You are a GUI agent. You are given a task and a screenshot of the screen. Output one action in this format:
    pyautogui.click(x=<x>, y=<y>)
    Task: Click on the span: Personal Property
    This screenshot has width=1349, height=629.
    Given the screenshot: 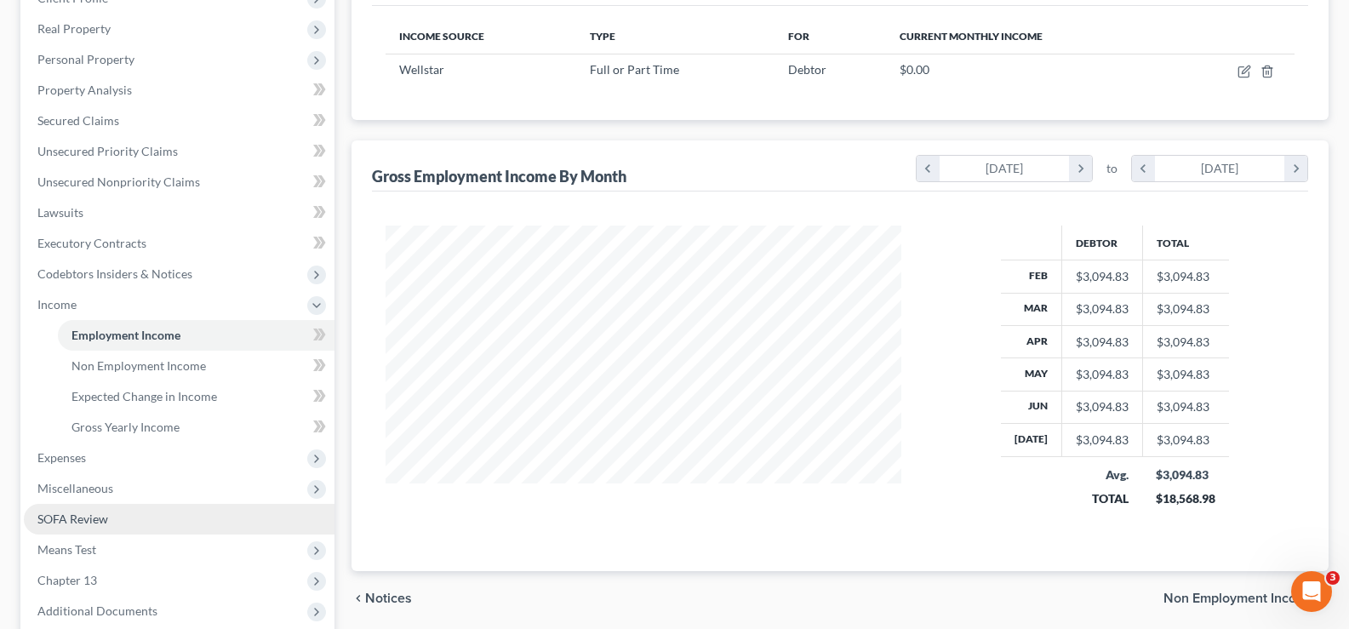 What is the action you would take?
    pyautogui.click(x=86, y=59)
    